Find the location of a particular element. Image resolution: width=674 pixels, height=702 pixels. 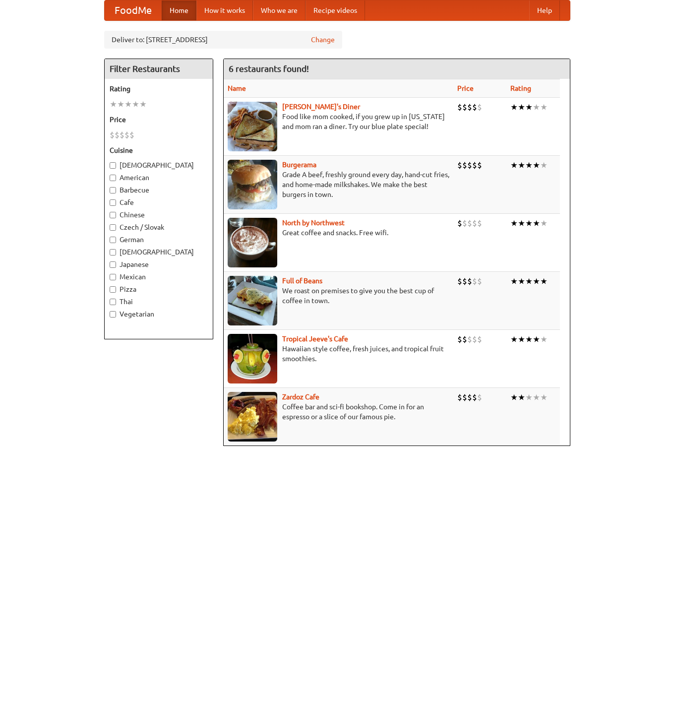

input: Czech / Slovak is located at coordinates (113, 227).